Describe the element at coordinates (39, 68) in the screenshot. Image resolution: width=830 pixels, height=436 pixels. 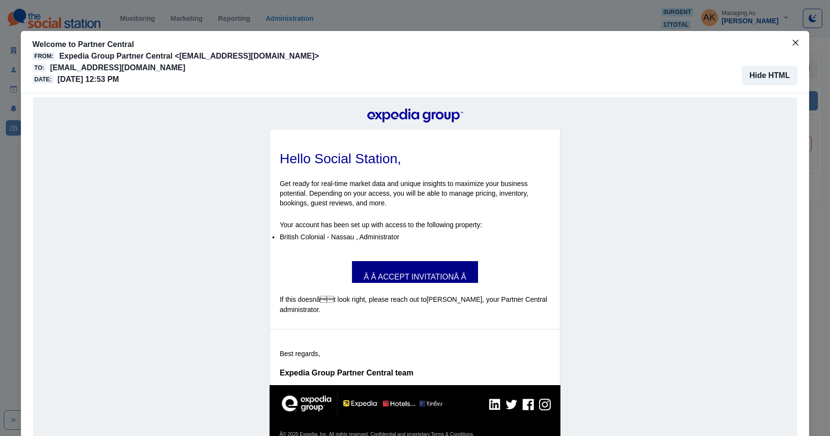
I see `span: To:` at that location.